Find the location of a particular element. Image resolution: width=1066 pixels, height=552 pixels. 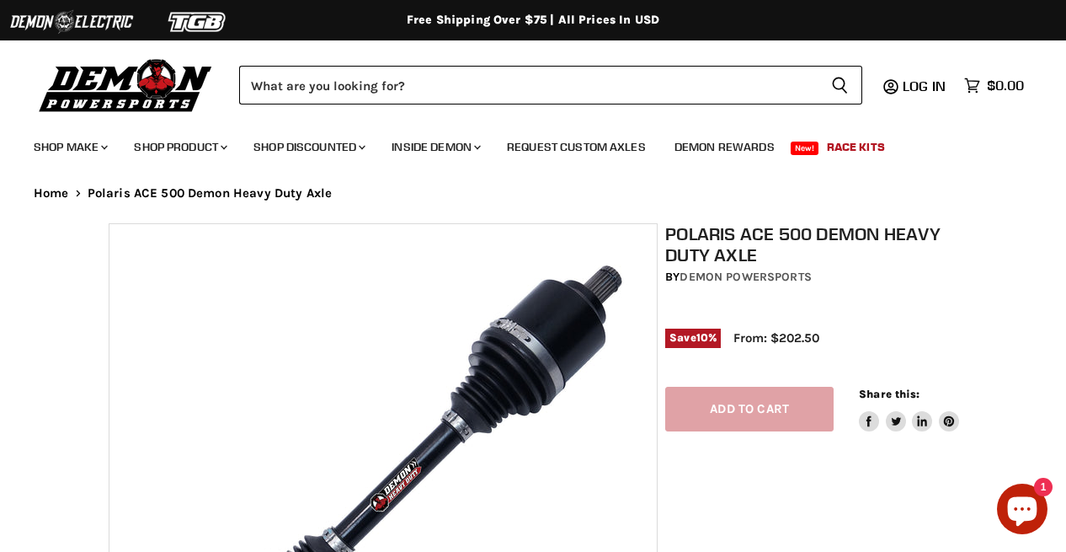

span: Log in is located at coordinates (924, 86).